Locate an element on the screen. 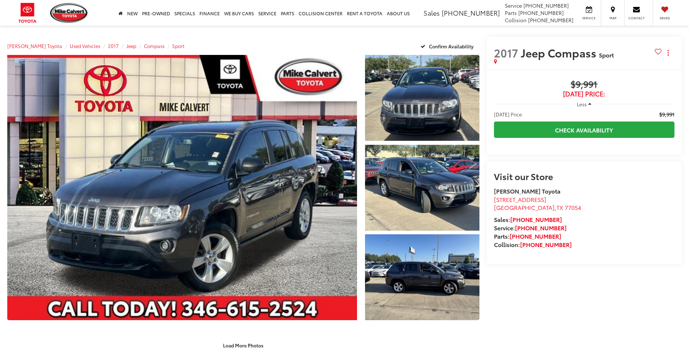  a: Expand Photo 0 is located at coordinates (182, 187).